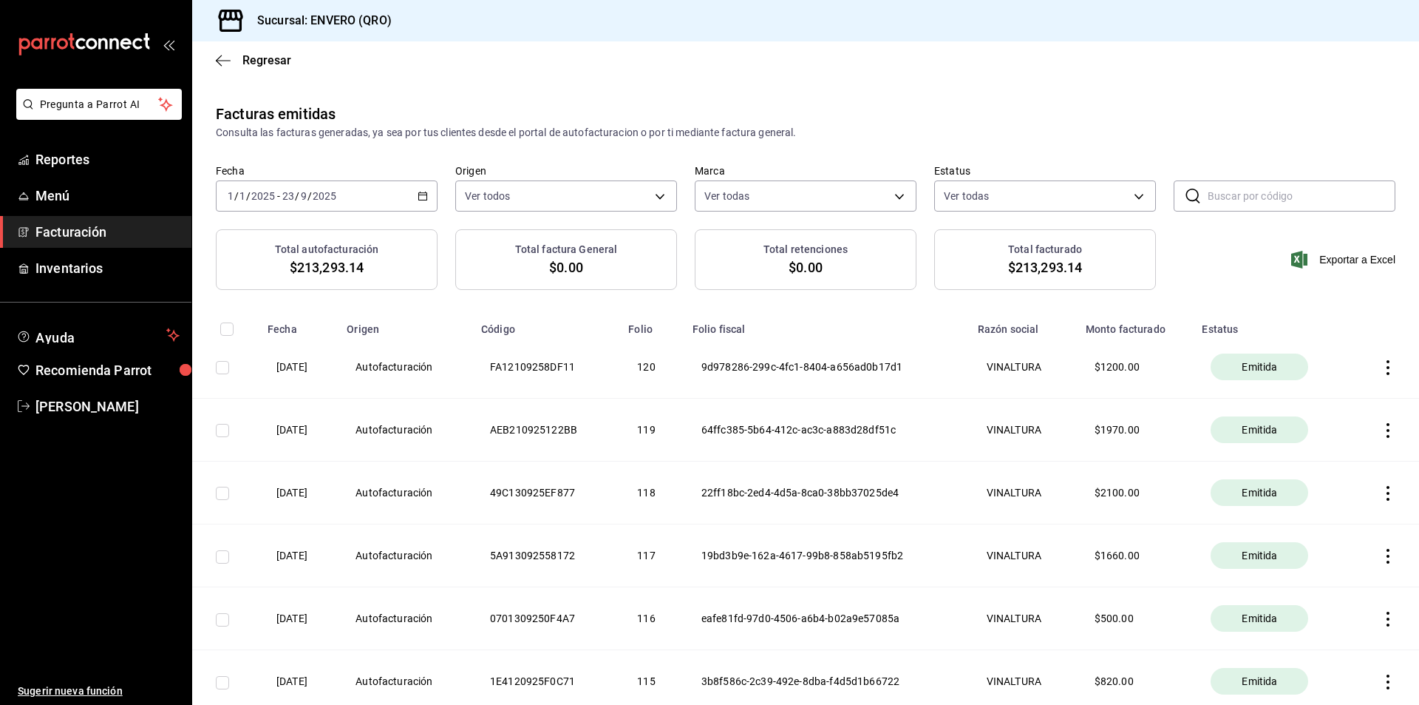  I want to click on th: Folio fiscal, so click(826, 325).